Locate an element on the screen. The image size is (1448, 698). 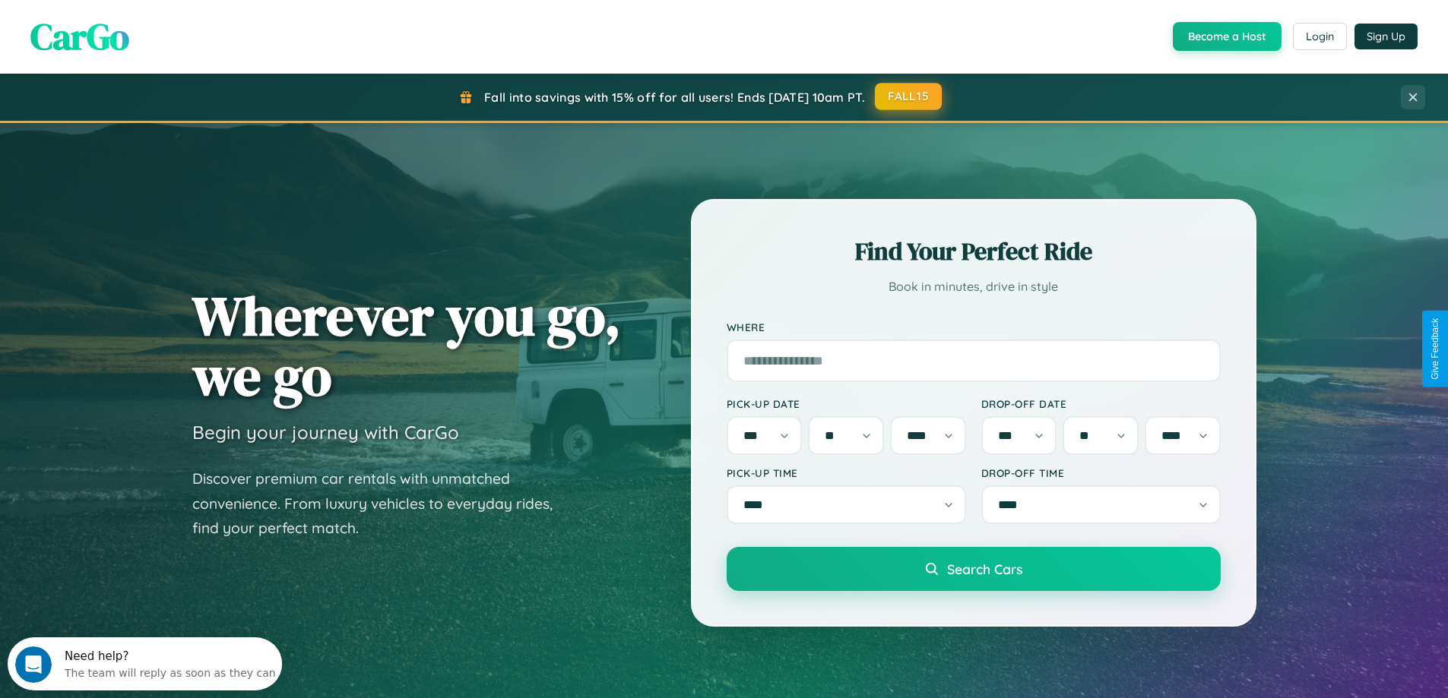
button: Search Cars is located at coordinates (974, 569).